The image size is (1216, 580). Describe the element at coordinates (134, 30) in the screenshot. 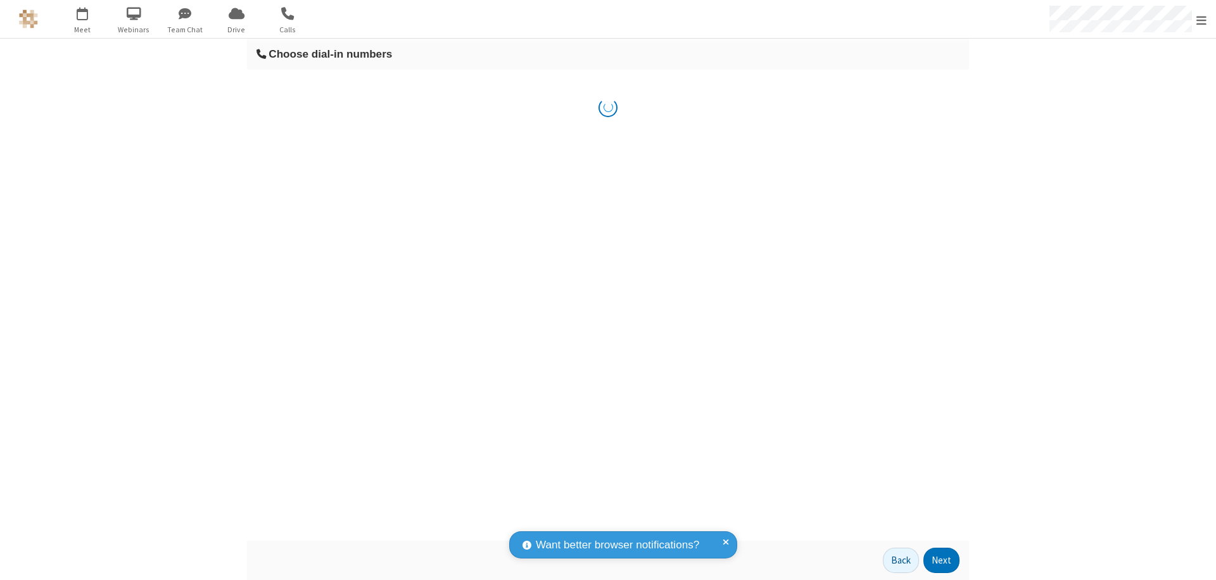

I see `span: Webinars` at that location.